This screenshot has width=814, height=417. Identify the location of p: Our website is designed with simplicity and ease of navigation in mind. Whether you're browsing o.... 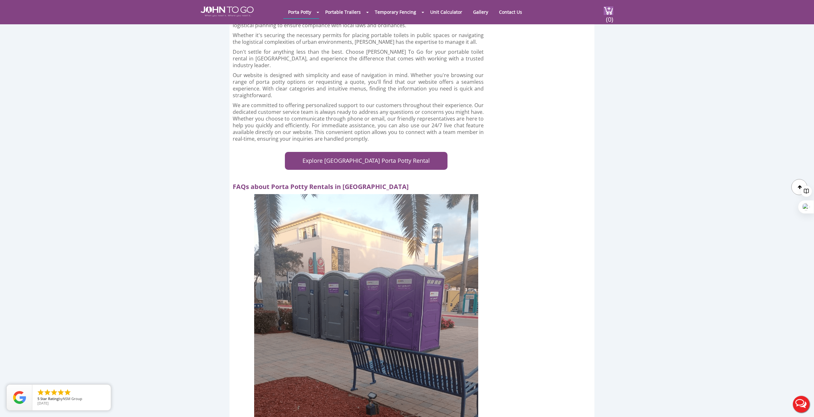
(358, 85).